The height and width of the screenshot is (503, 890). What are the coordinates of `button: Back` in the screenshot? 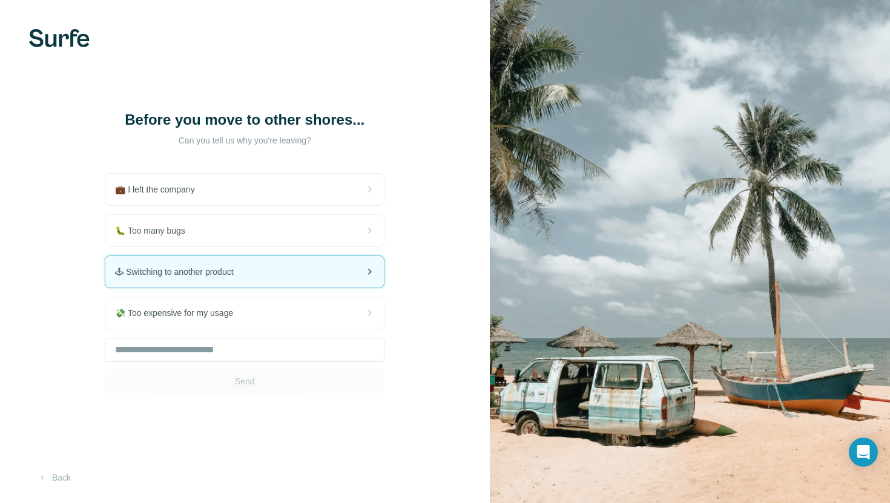 It's located at (54, 478).